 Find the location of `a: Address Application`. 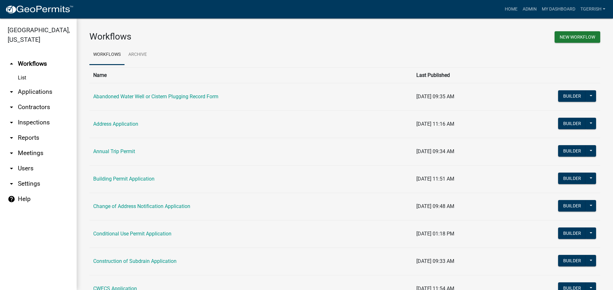

a: Address Application is located at coordinates (116, 124).